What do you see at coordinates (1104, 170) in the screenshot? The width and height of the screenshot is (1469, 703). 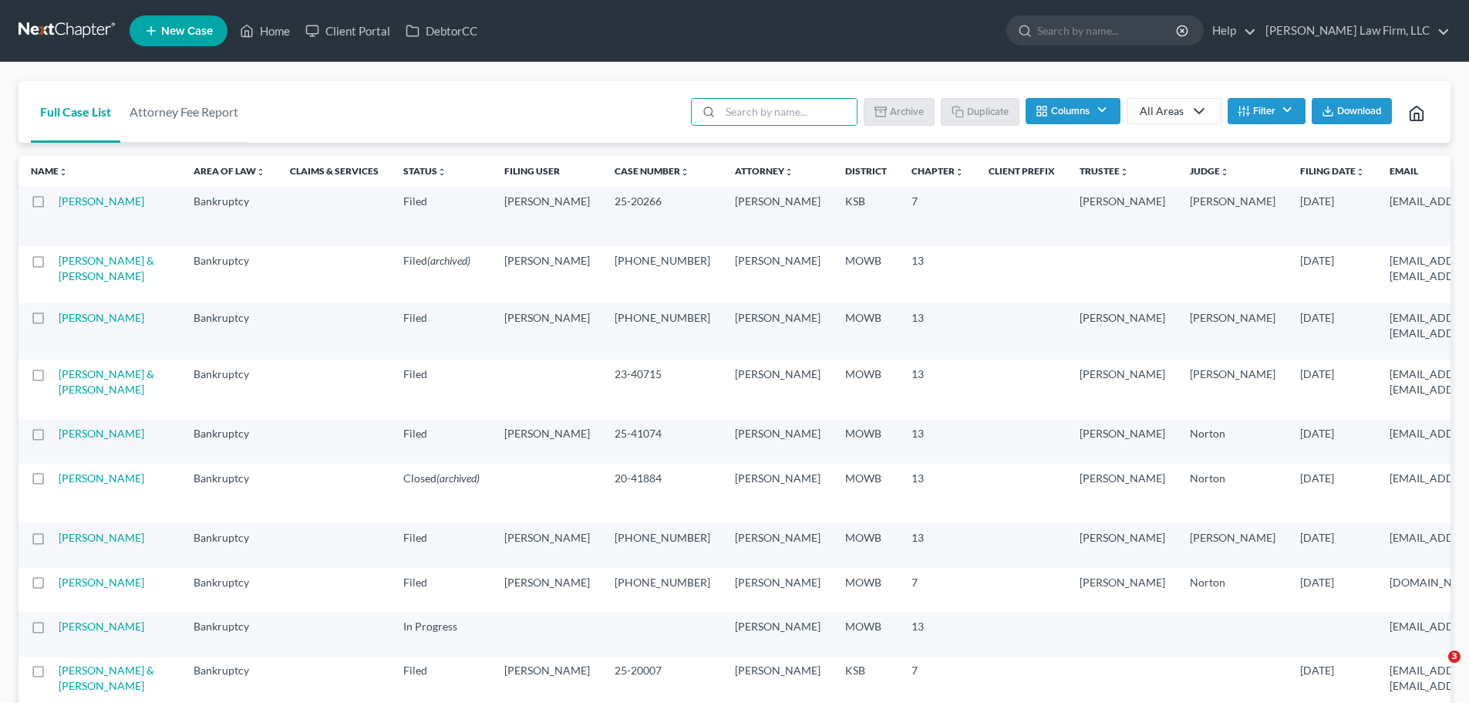 I see `a: Trusteeunfold_more` at bounding box center [1104, 170].